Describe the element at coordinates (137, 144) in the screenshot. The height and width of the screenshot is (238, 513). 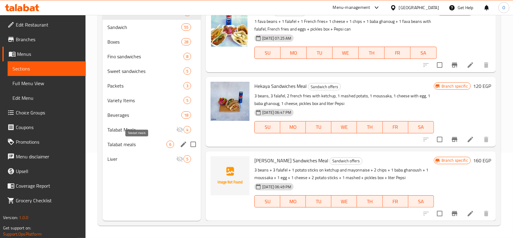
I see `span: Talabat meals` at that location.